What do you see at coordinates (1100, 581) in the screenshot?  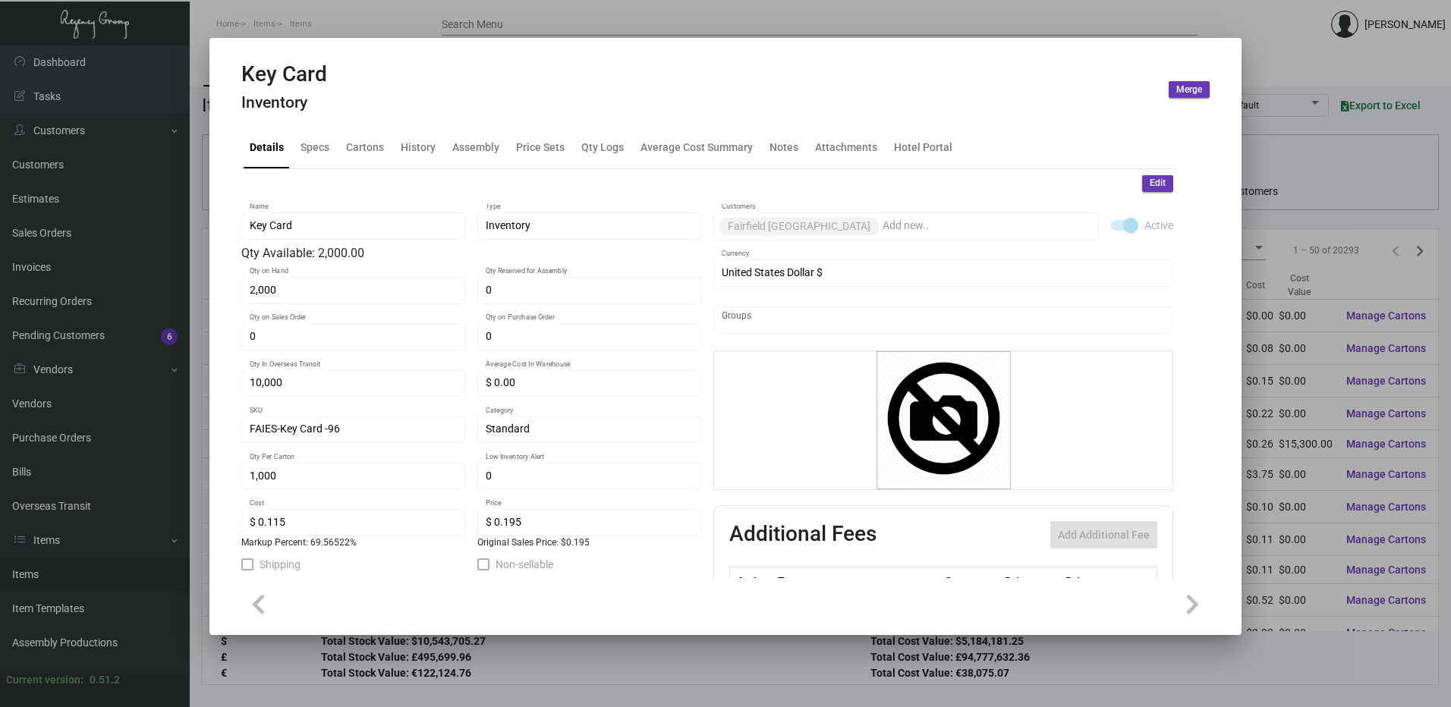 I see `th: Price type` at bounding box center [1100, 581].